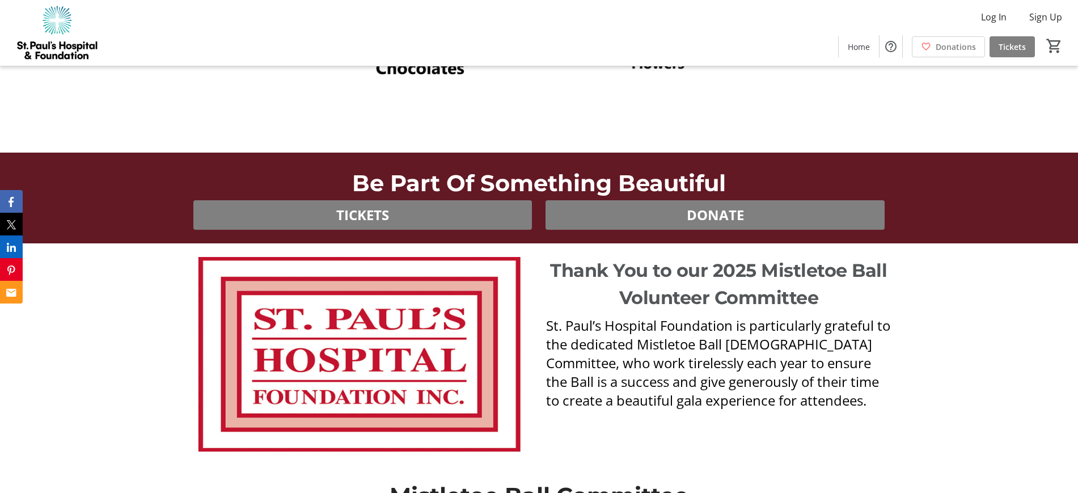 The image size is (1078, 493). Describe the element at coordinates (955, 46) in the screenshot. I see `span: Donations` at that location.